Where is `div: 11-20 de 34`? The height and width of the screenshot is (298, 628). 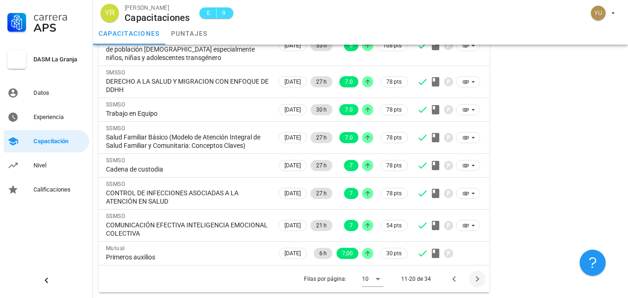
div: 11-20 de 34 is located at coordinates (416, 279).